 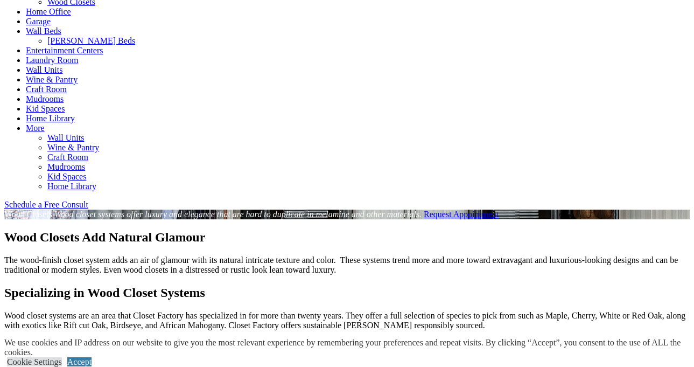 What do you see at coordinates (44, 31) in the screenshot?
I see `a: Wall Beds` at bounding box center [44, 31].